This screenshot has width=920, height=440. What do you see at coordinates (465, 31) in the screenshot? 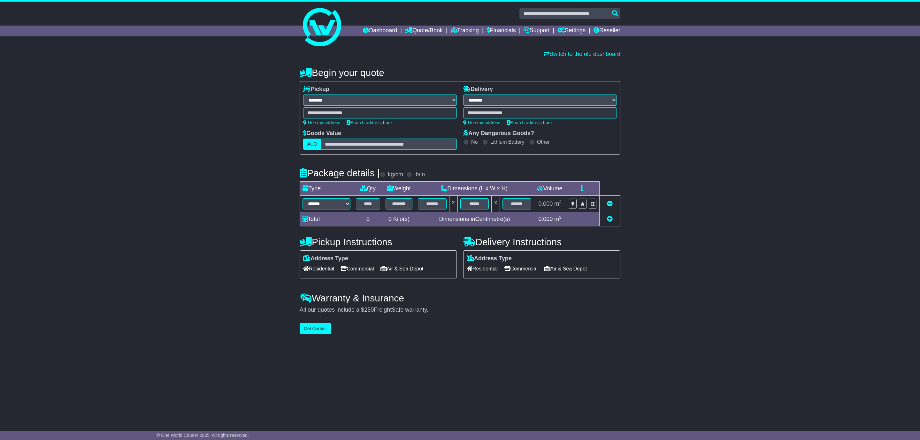
I see `a: Tracking` at bounding box center [465, 31].